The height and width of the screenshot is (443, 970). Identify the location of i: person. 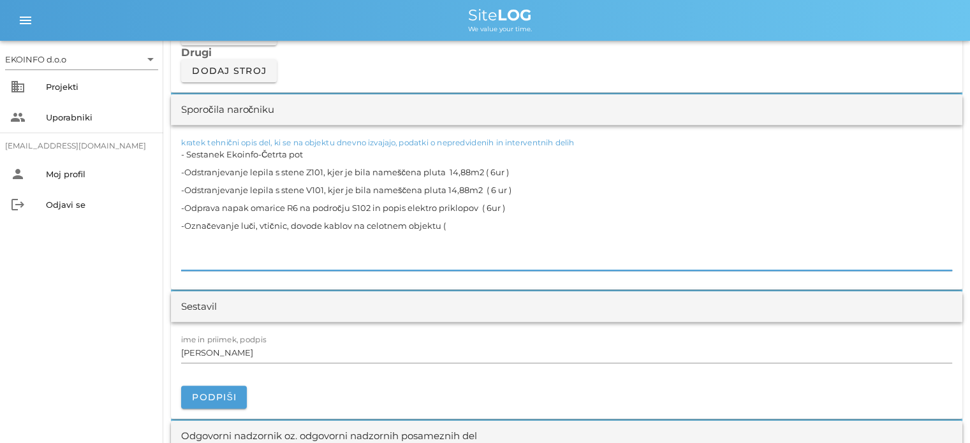
(18, 174).